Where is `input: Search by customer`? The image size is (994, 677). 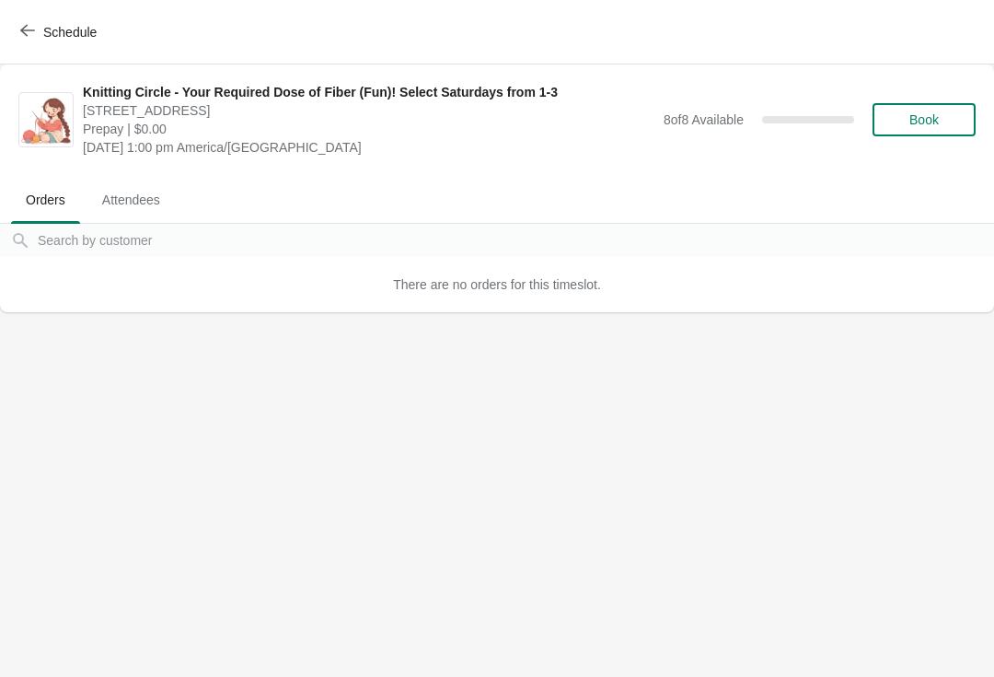 input: Search by customer is located at coordinates (516, 240).